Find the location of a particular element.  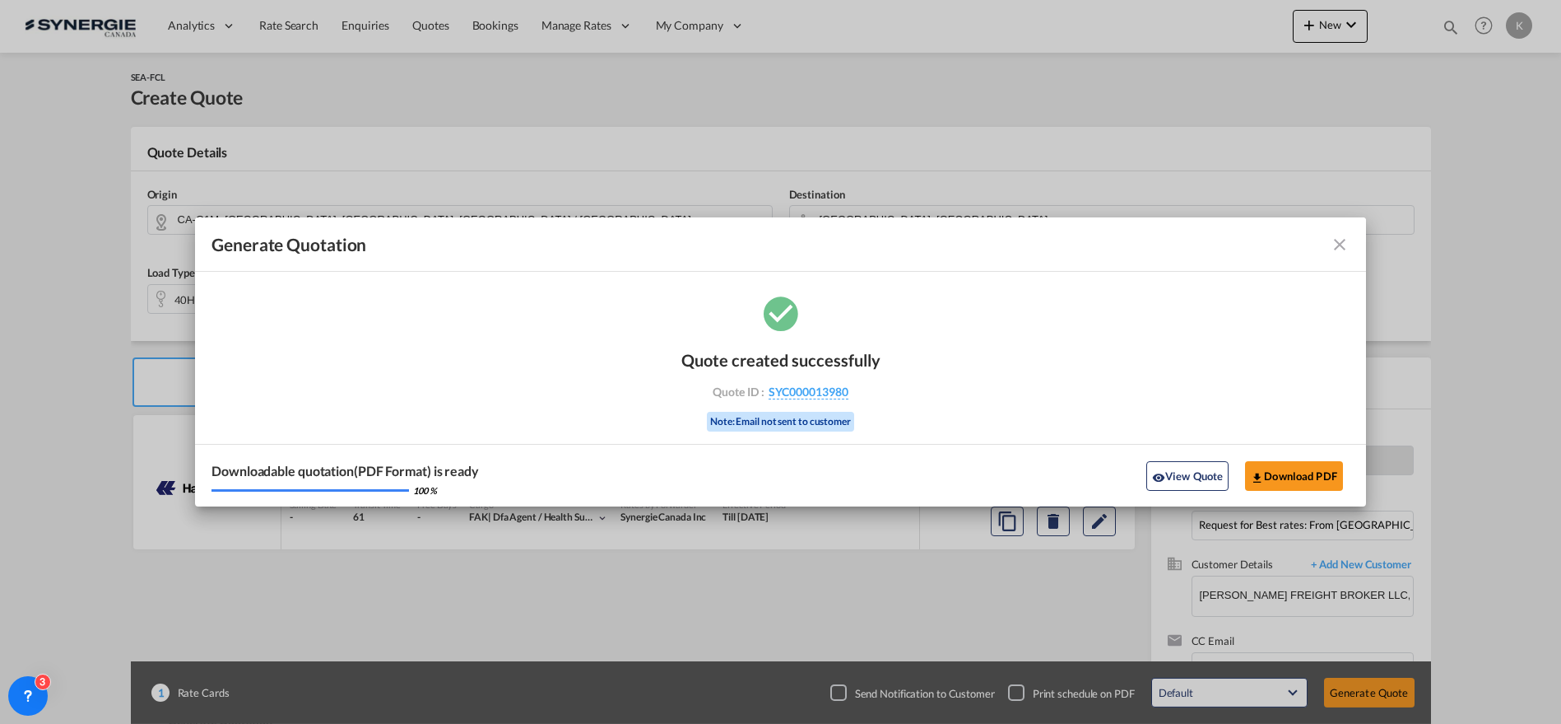

div: Downloadable quotation(PDF Format) is ready is located at coordinates (345, 471).